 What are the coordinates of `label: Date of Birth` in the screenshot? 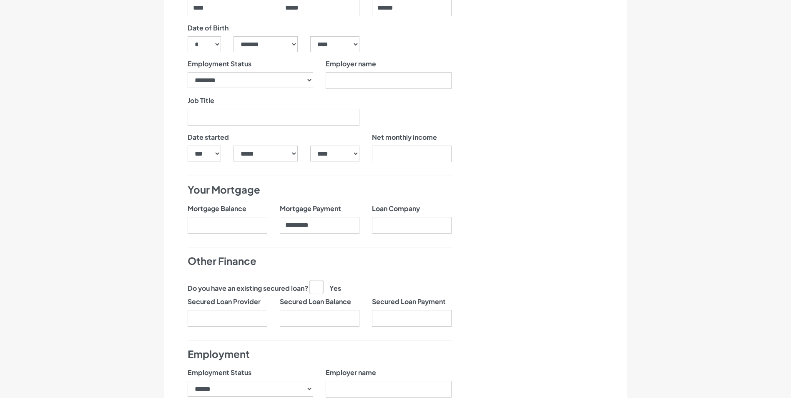 It's located at (208, 28).